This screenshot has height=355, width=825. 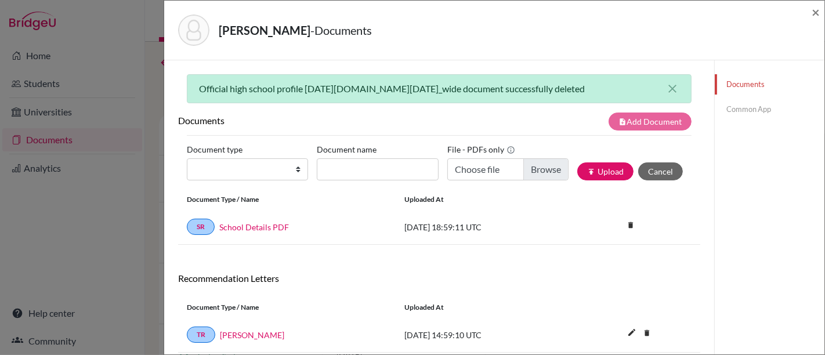 What do you see at coordinates (254, 227) in the screenshot?
I see `a: School Details PDF` at bounding box center [254, 227].